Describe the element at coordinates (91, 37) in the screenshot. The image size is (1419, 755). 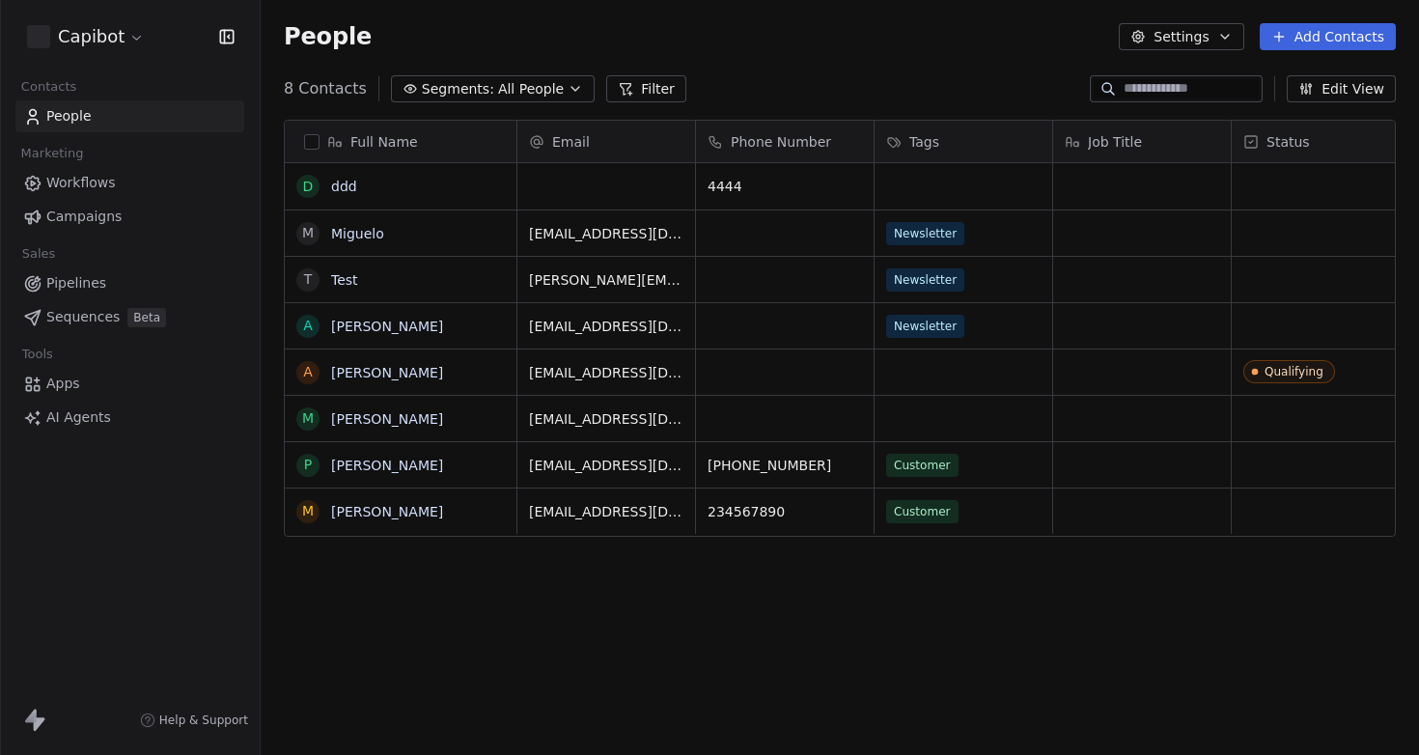
I see `span: Capibot` at that location.